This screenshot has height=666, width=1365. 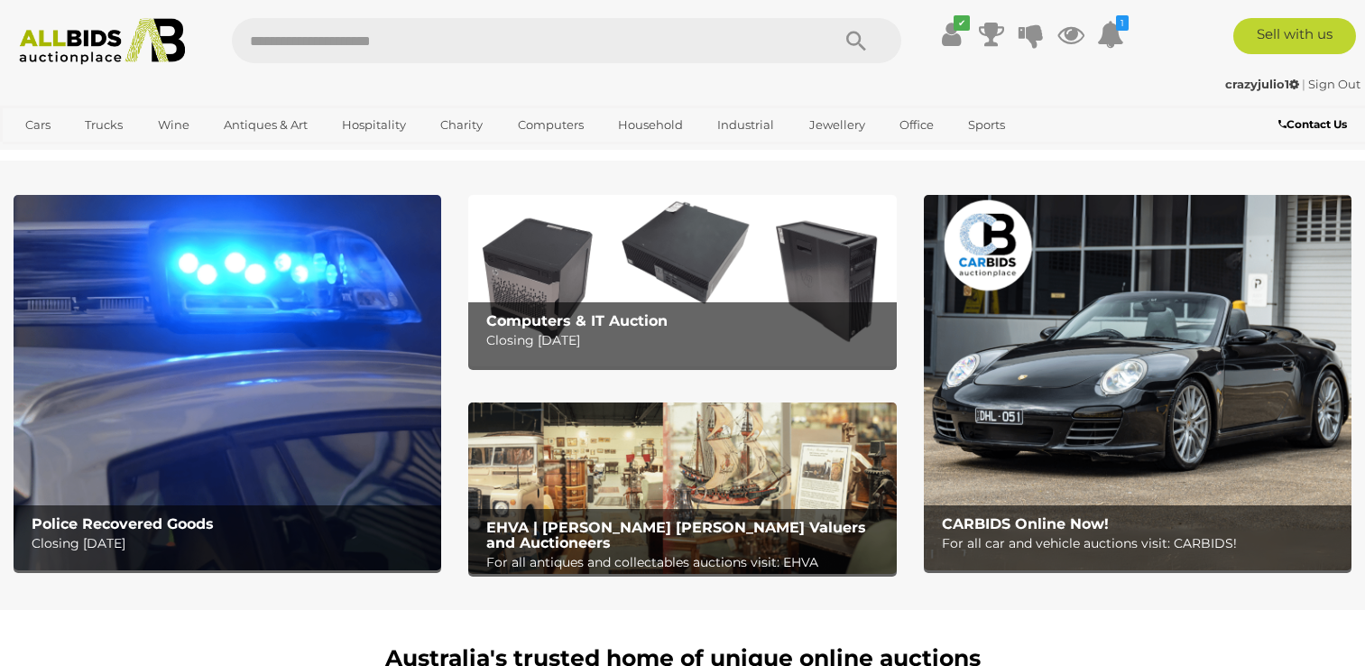 I want to click on img: CARBIDS Online Now!, so click(x=1137, y=382).